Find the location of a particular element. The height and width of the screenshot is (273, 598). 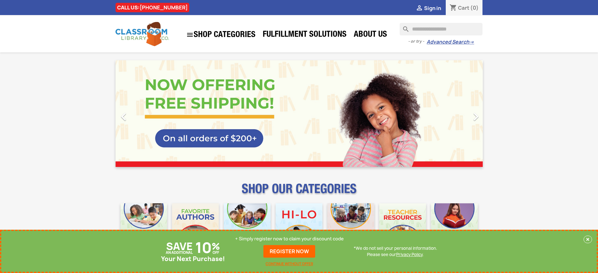

a:  Sign in is located at coordinates (428, 8).